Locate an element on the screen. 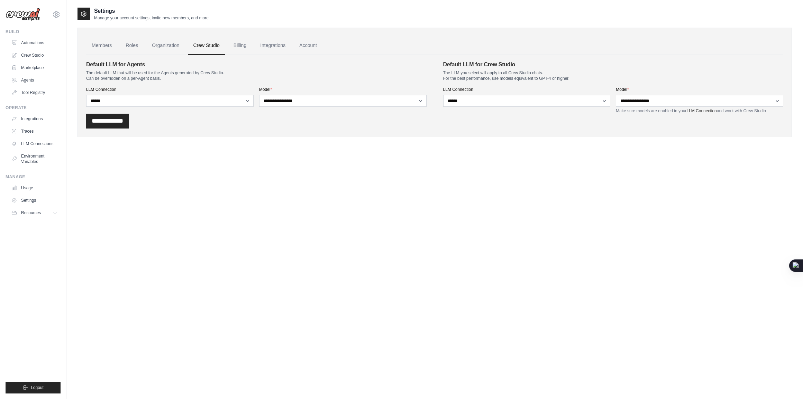 This screenshot has height=399, width=803. h2: Settings is located at coordinates (152, 11).